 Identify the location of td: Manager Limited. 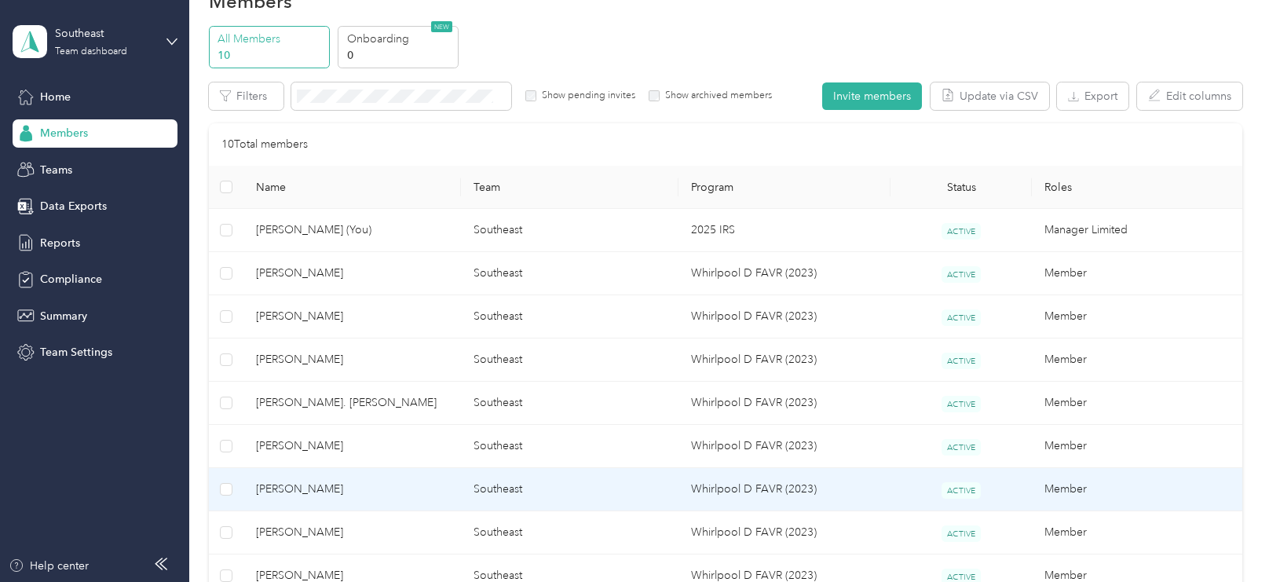
(1140, 230).